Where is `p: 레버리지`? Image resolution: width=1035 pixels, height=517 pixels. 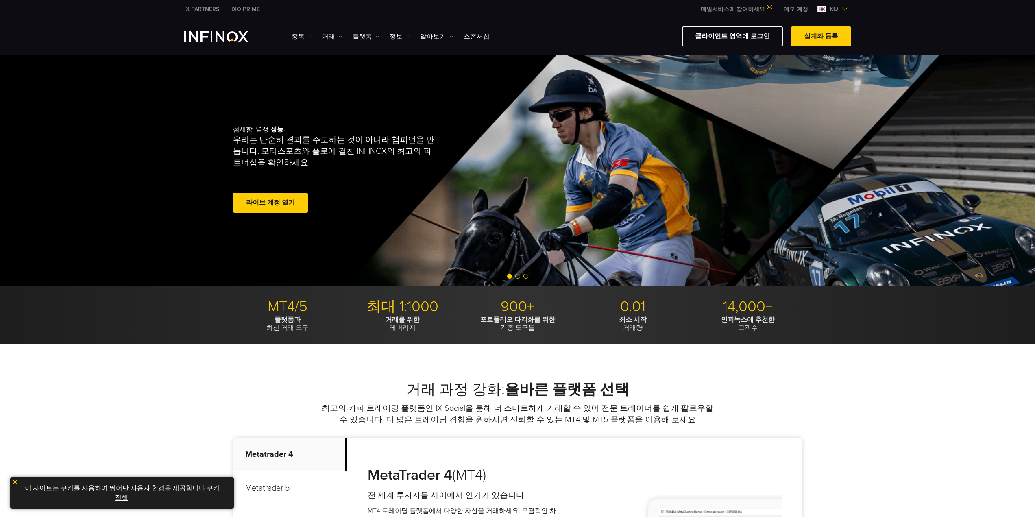
p: 레버리지 is located at coordinates (403, 324).